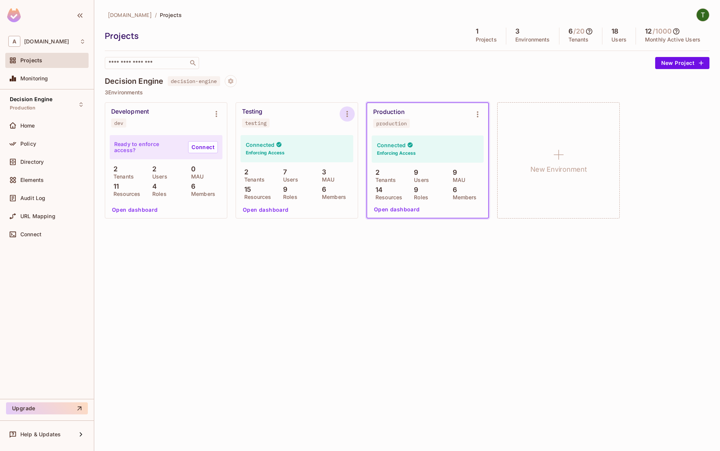  I want to click on span: decision-engine, so click(194, 81).